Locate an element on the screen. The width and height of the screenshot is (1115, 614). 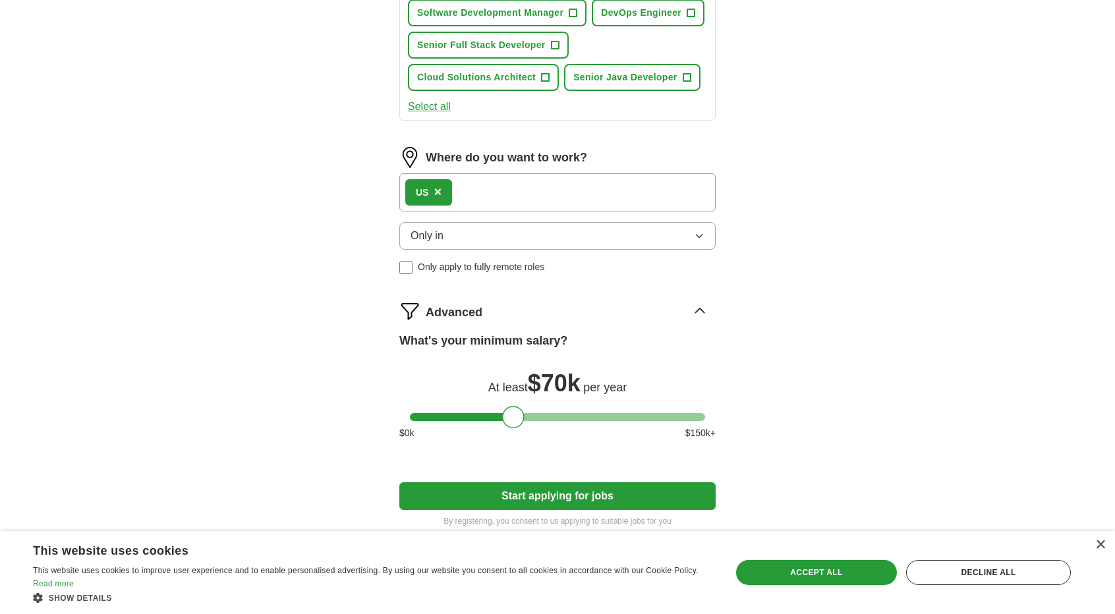
button: Start applying for jobs is located at coordinates (557, 496).